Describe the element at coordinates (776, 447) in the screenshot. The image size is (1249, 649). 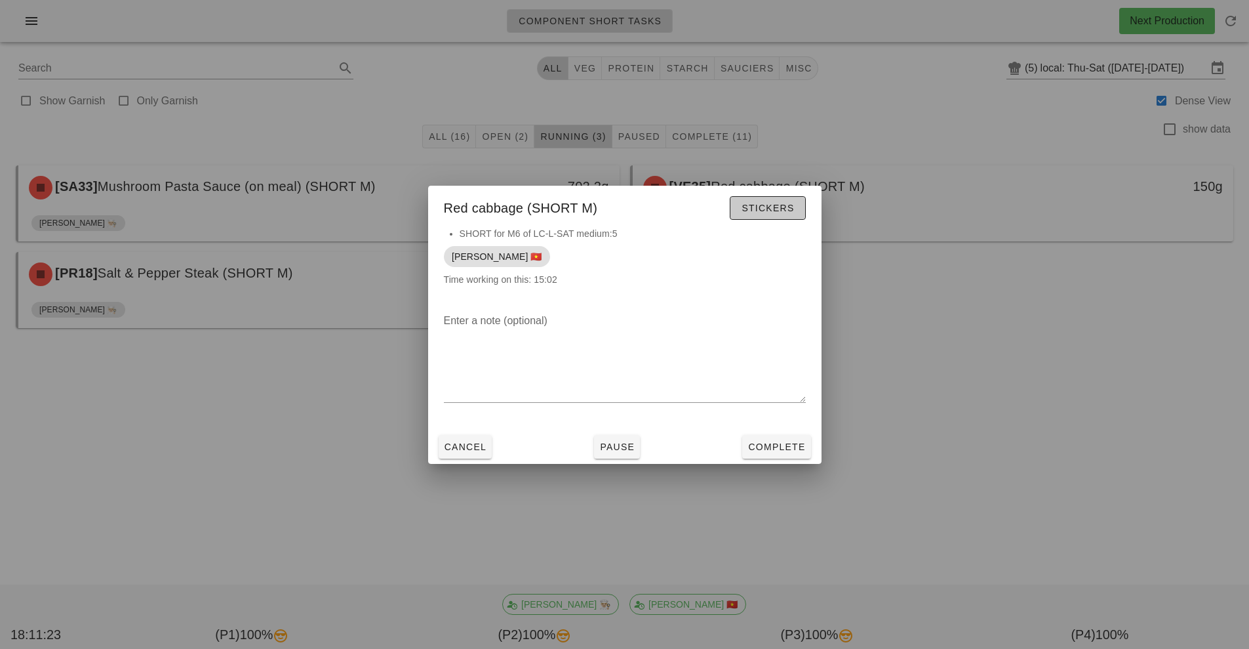
I see `button: Complete` at that location.